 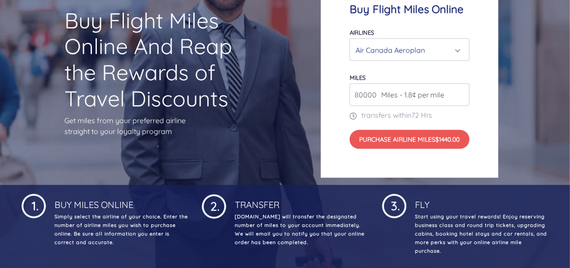 I want to click on span: Miles - 1.8¢ per mile, so click(x=410, y=95).